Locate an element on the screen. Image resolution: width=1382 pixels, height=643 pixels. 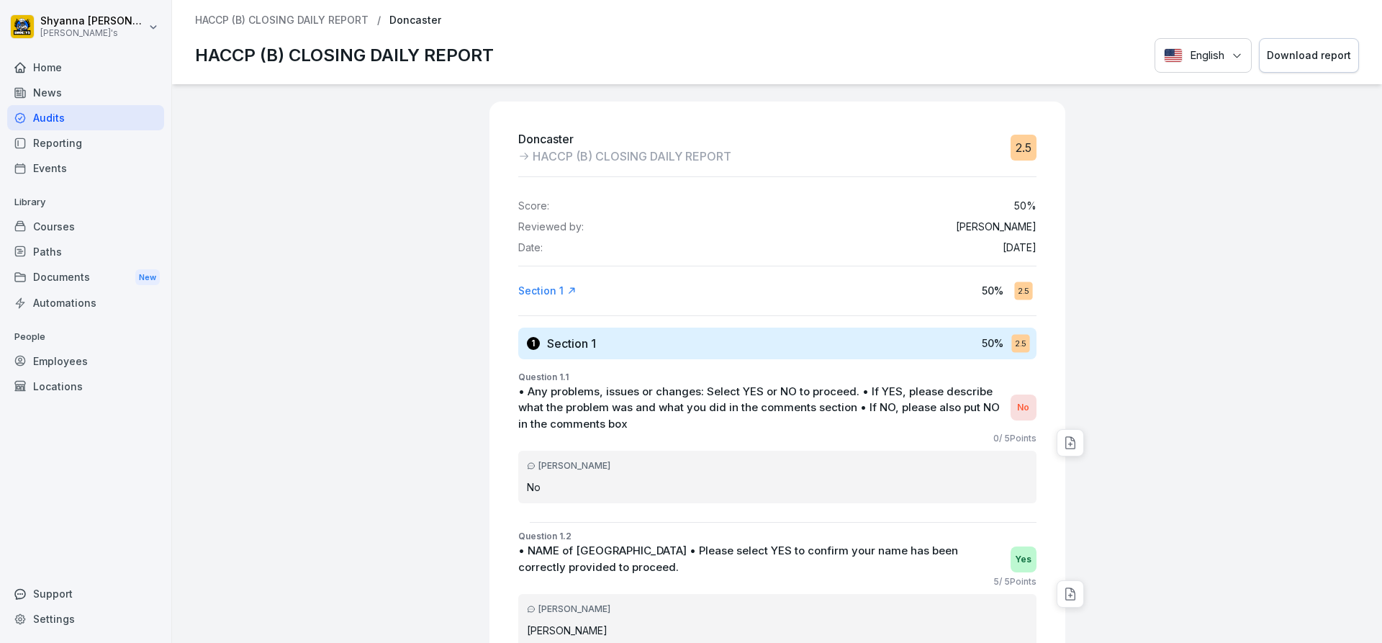
button: Download report is located at coordinates (1309, 55).